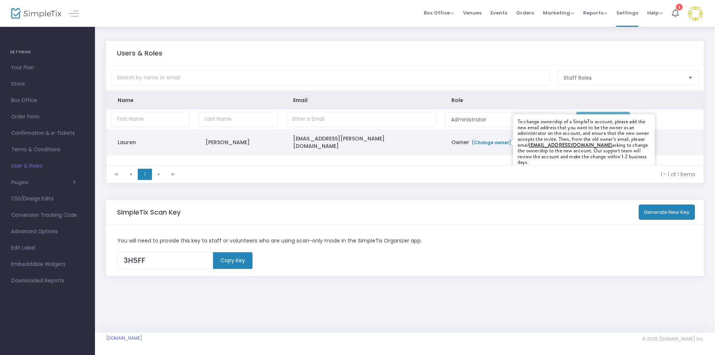 Image resolution: width=715 pixels, height=355 pixels. What do you see at coordinates (47, 248) in the screenshot?
I see `span: Edit Label` at bounding box center [47, 248].